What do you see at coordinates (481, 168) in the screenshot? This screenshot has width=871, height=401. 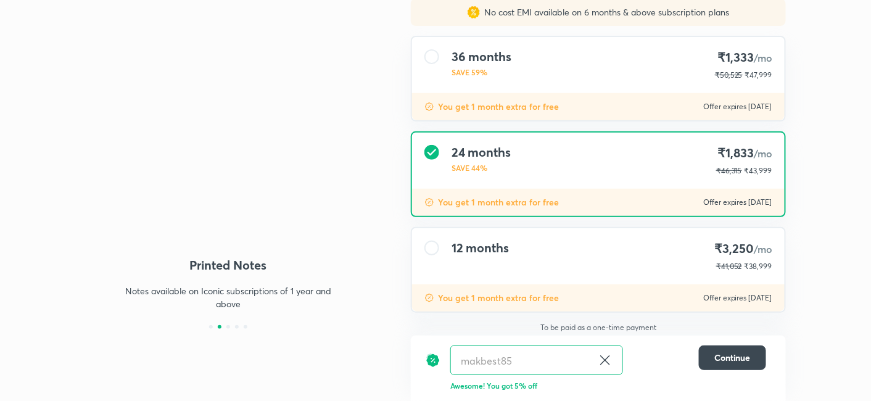 I see `p: SAVE 44%` at bounding box center [481, 168].